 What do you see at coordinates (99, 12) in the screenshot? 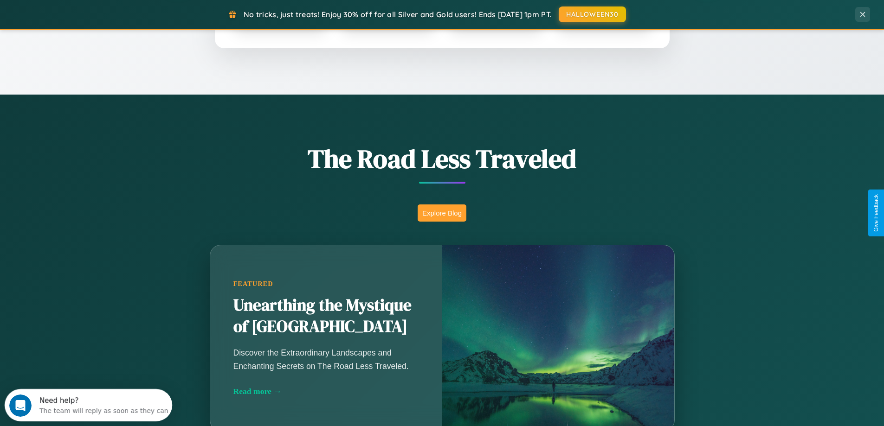
I see `div: Need help?` at bounding box center [99, 12].